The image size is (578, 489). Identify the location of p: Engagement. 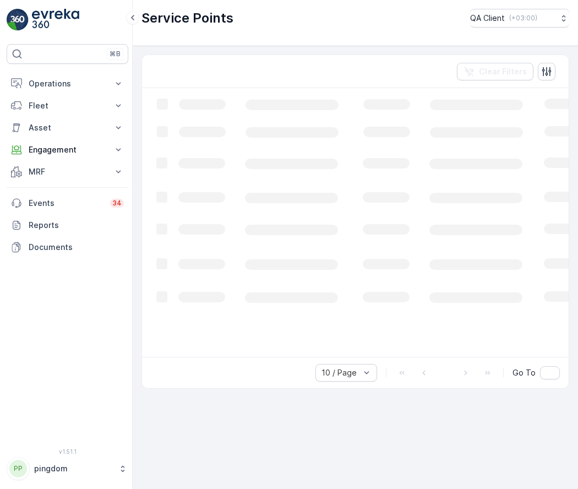
(67, 150).